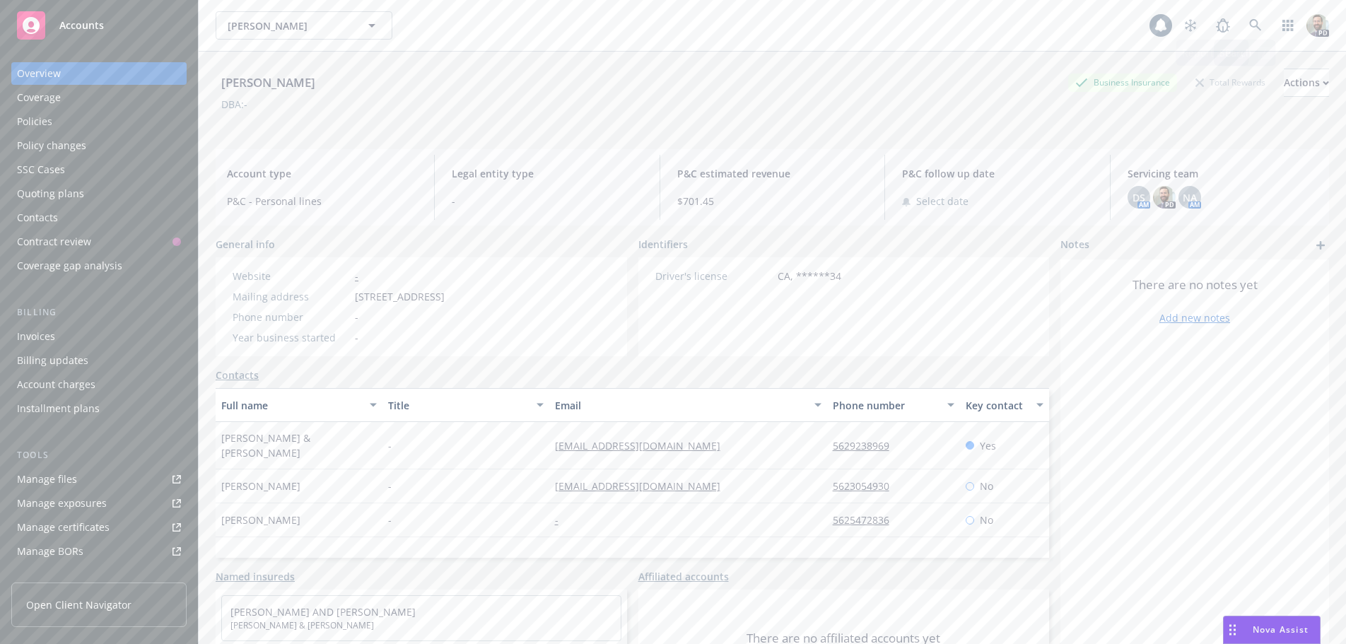 The height and width of the screenshot is (644, 1346). Describe the element at coordinates (1321, 245) in the screenshot. I see `a: add` at that location.